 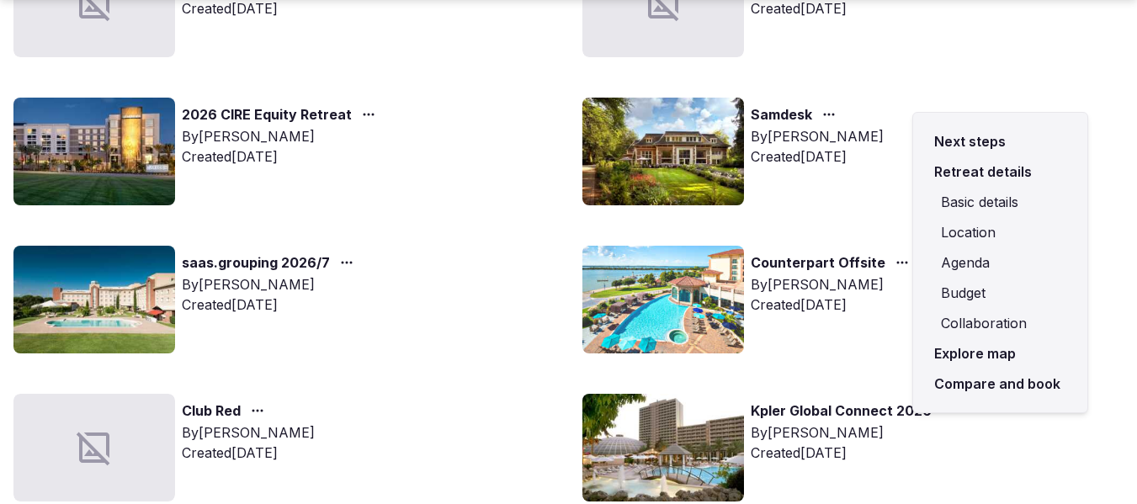 I want to click on a: Collaboration, so click(x=1000, y=323).